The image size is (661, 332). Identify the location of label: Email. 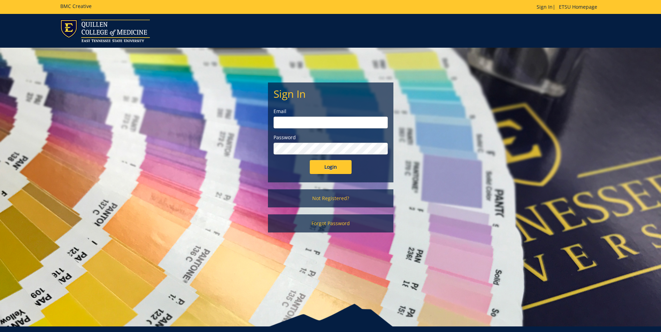
(331, 111).